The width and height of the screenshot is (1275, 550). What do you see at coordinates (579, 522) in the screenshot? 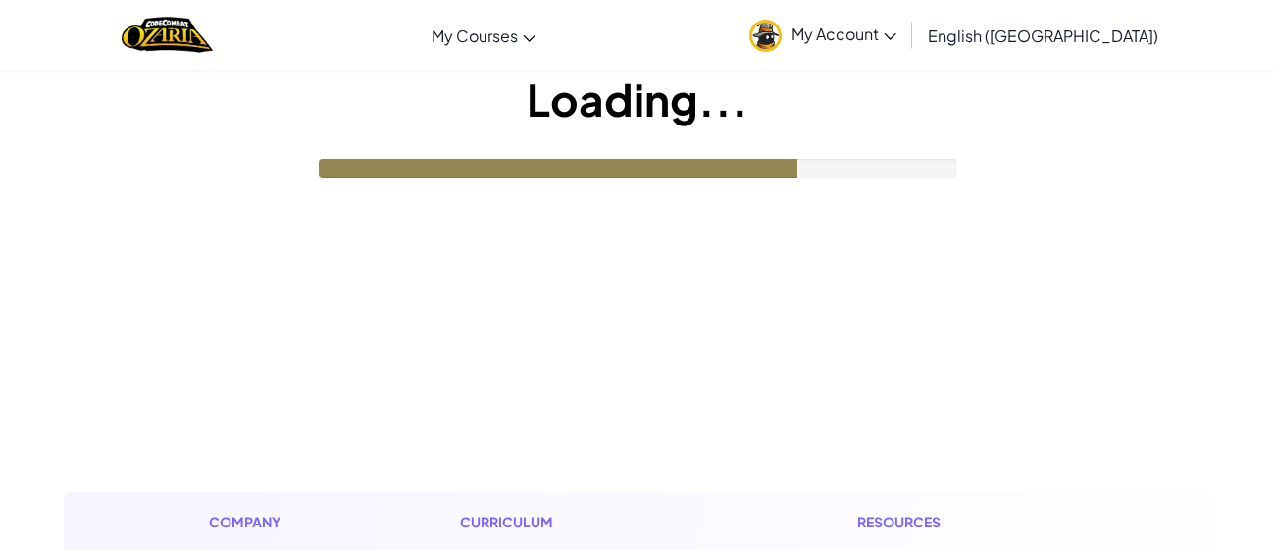
I see `h1: Curriculum` at bounding box center [579, 522].